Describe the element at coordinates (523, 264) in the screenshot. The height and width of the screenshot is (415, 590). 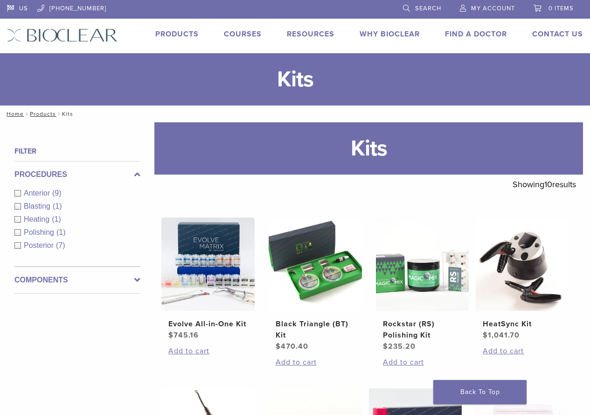
I see `img: HeatSync Kit` at that location.